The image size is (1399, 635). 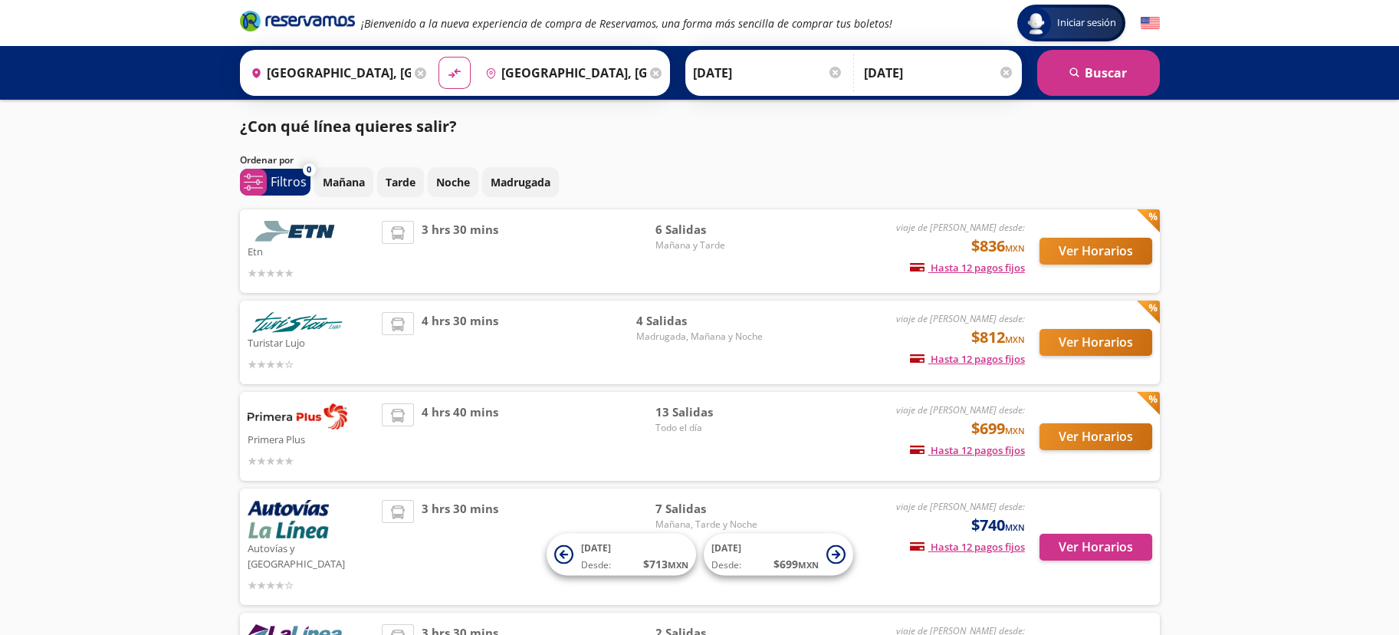 What do you see at coordinates (709, 428) in the screenshot?
I see `span: Todo el día` at bounding box center [709, 428].